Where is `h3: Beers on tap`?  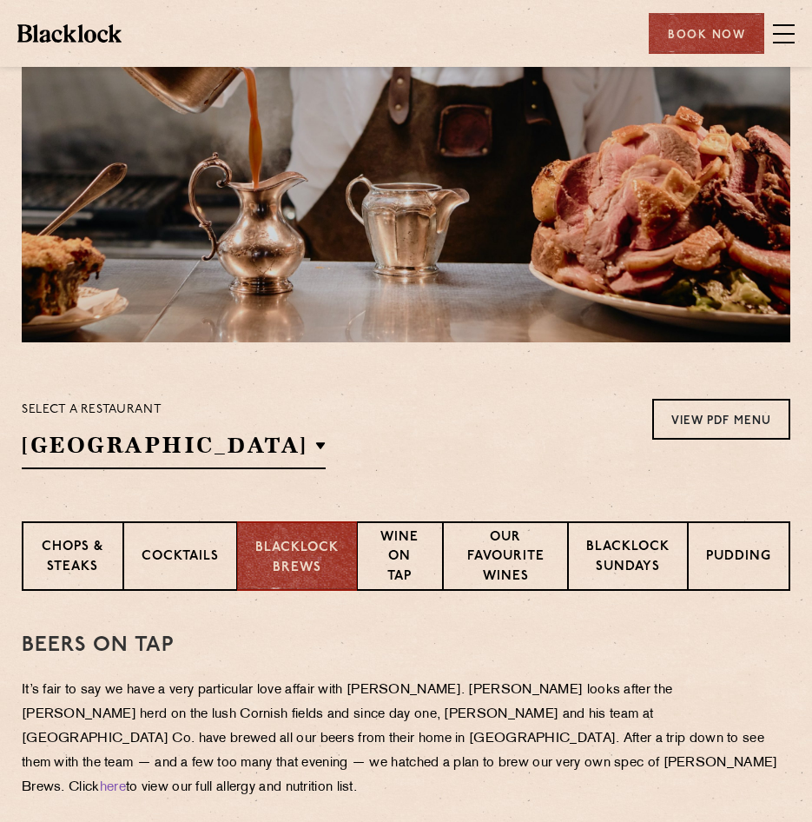
h3: Beers on tap is located at coordinates (406, 645).